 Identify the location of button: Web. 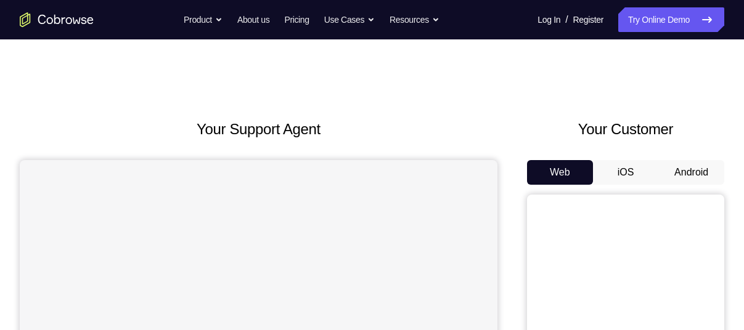
(559, 172).